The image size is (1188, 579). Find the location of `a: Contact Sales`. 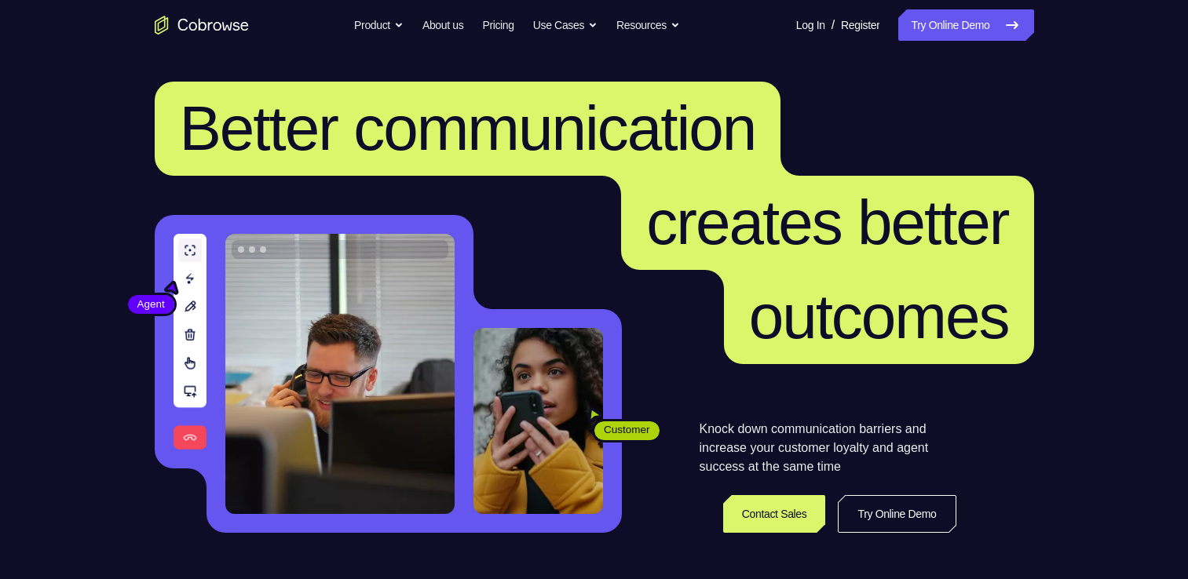

a: Contact Sales is located at coordinates (774, 514).